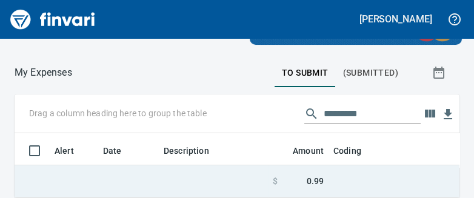 This screenshot has height=198, width=474. I want to click on nav: breadcrumb, so click(43, 73).